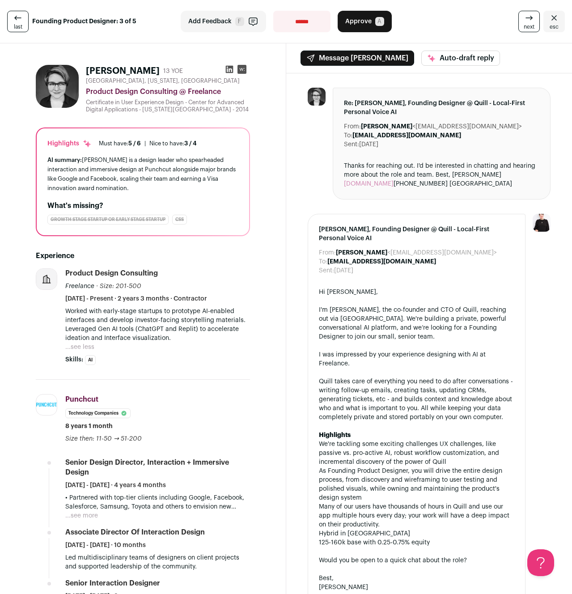 The image size is (572, 594). I want to click on span: Freelance, so click(80, 286).